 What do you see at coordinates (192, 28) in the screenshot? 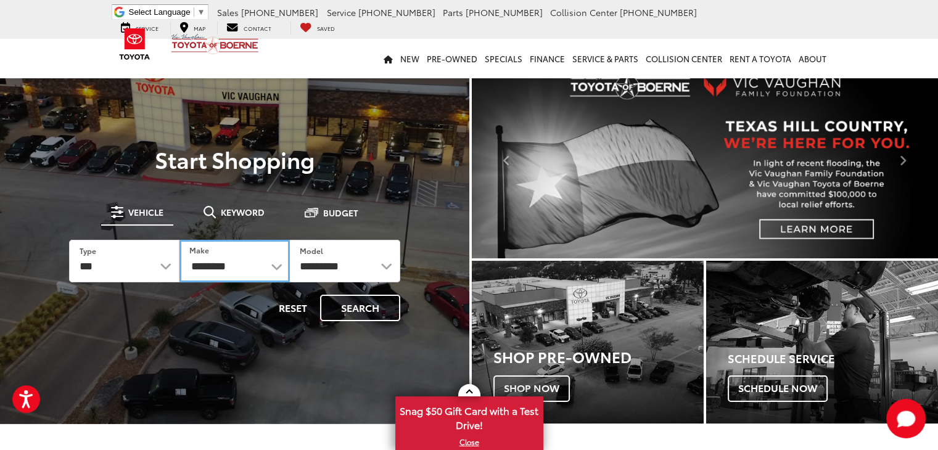
I see `a: Map` at bounding box center [192, 28].